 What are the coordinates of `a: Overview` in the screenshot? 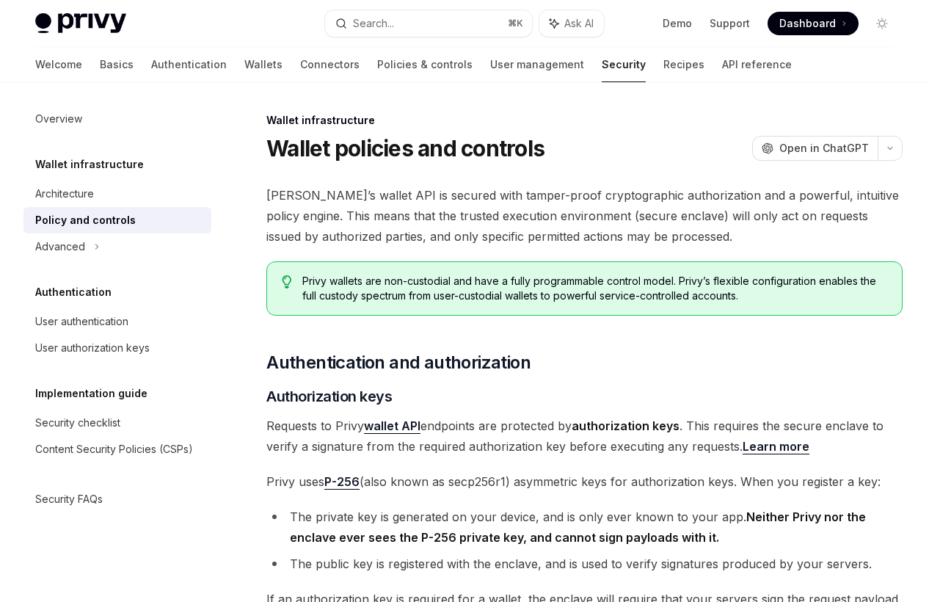 It's located at (117, 119).